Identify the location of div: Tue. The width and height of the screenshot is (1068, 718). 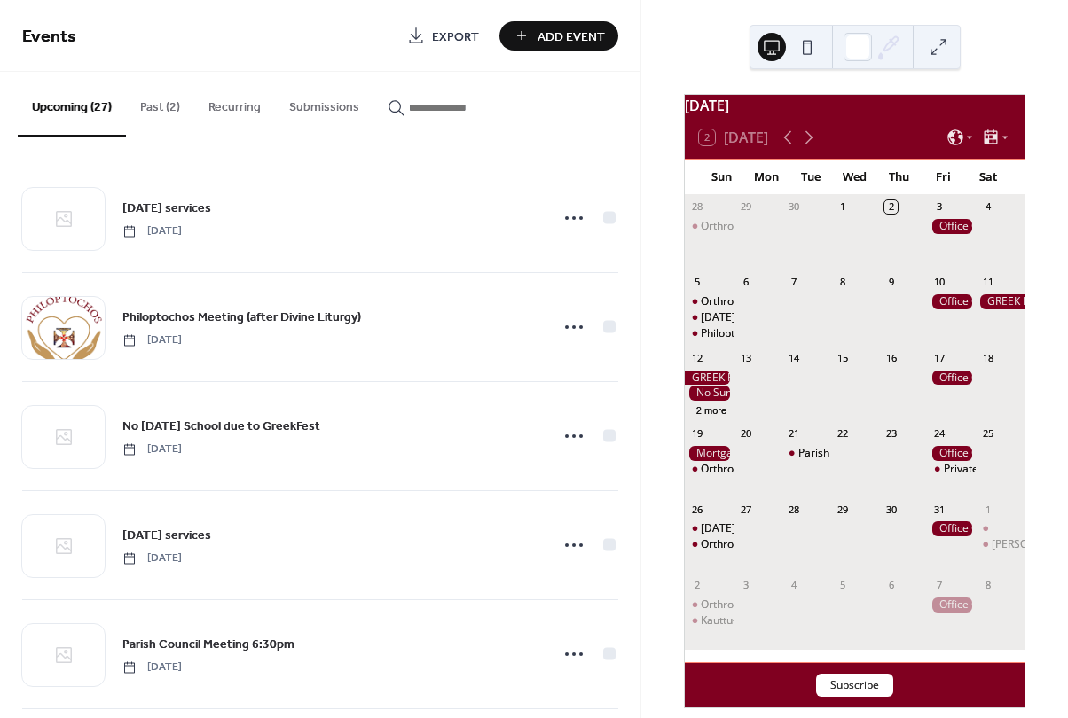
(811, 177).